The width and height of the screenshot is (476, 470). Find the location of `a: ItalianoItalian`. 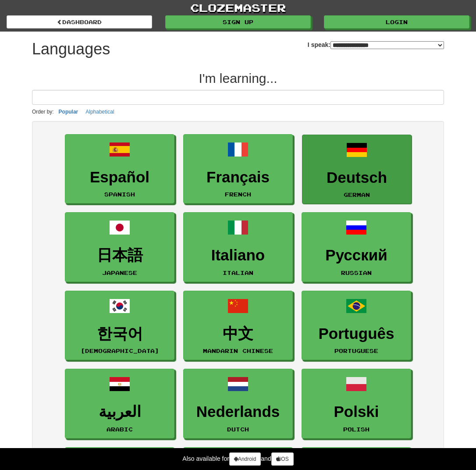

a: ItalianoItalian is located at coordinates (238, 247).